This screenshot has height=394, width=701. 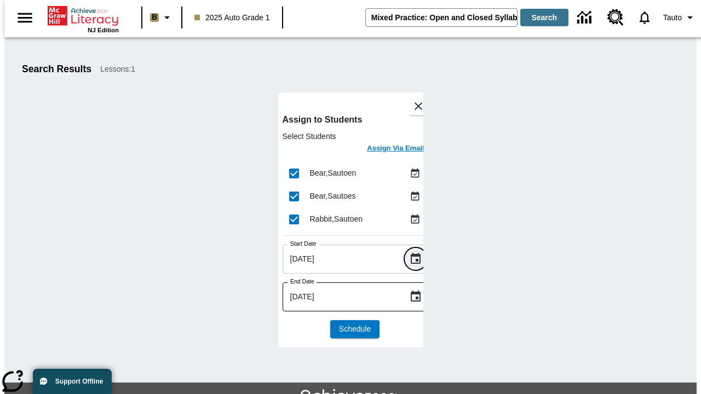 What do you see at coordinates (83, 16) in the screenshot?
I see `a: Home` at bounding box center [83, 16].